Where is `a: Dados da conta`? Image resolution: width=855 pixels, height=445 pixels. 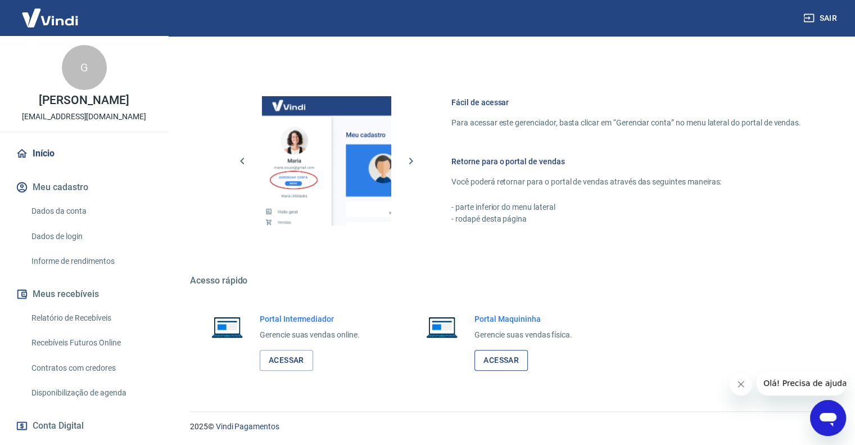
a: Dados da conta is located at coordinates (91, 211).